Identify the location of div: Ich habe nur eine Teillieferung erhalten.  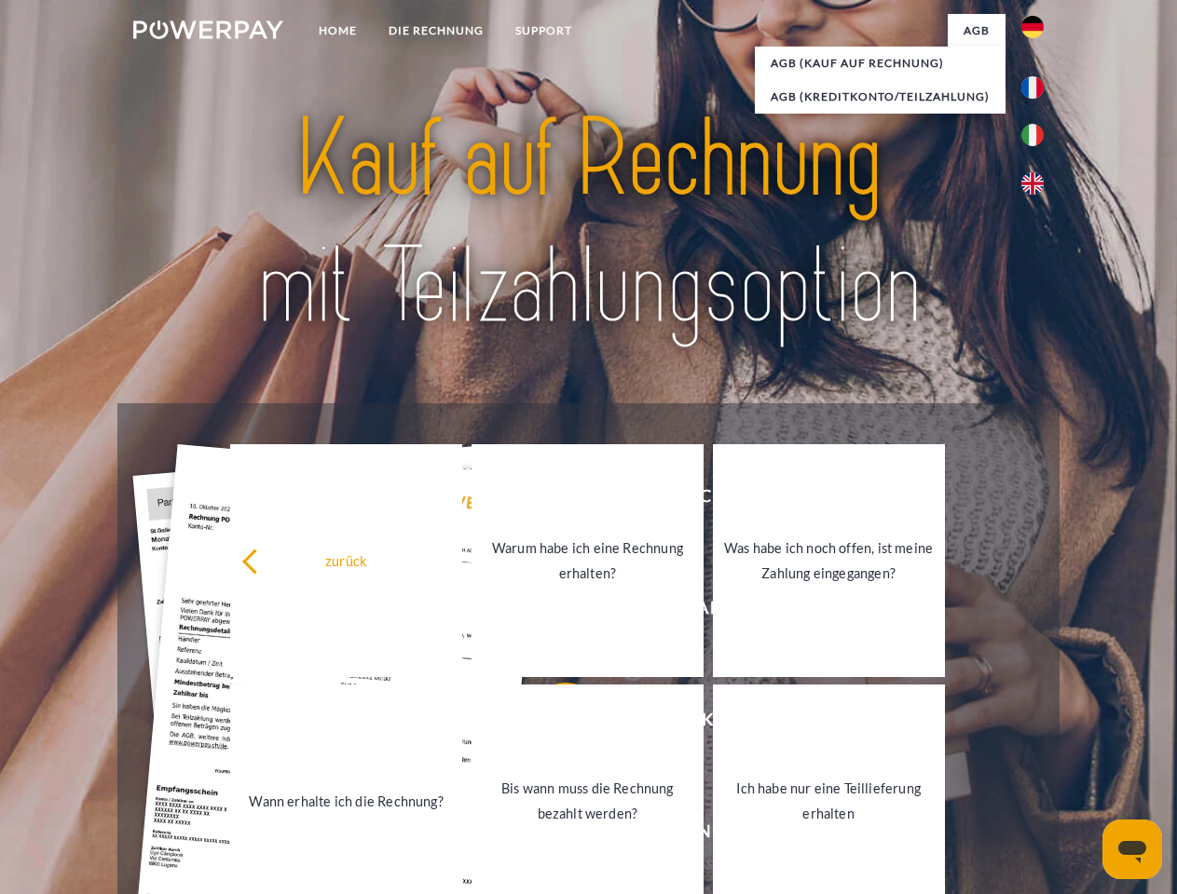
(828, 801).